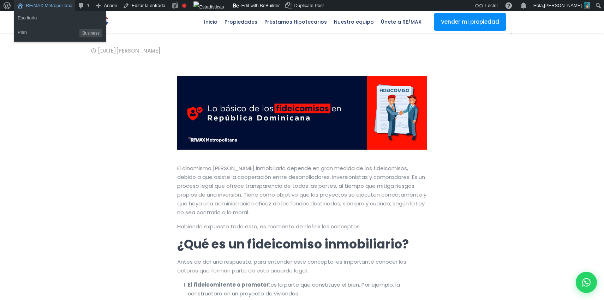 Image resolution: width=604 pixels, height=300 pixels. Describe the element at coordinates (354, 22) in the screenshot. I see `span: Nuestro equipo` at that location.